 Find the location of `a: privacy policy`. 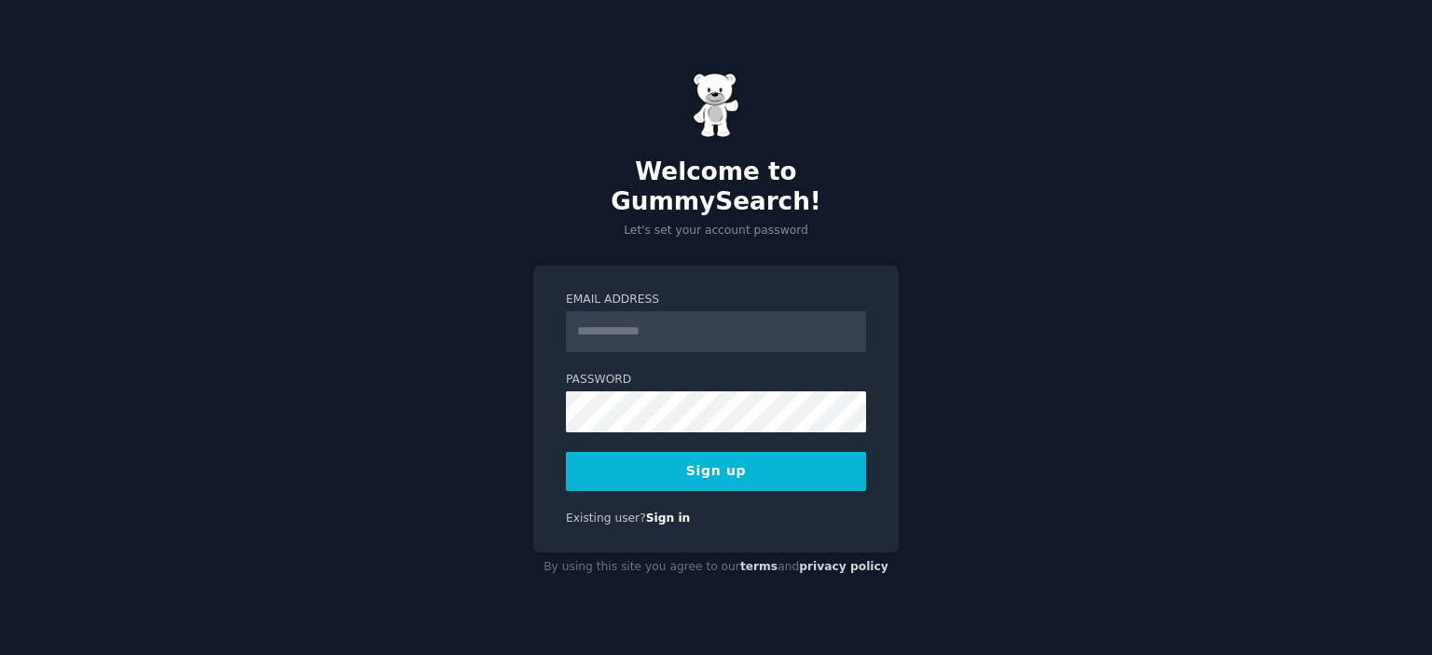

a: privacy policy is located at coordinates (844, 567).